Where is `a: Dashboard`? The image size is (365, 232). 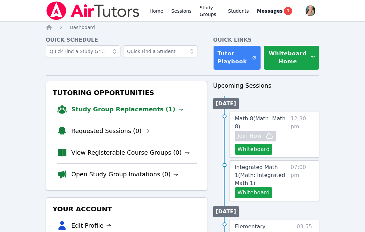
a: Dashboard is located at coordinates (82, 27).